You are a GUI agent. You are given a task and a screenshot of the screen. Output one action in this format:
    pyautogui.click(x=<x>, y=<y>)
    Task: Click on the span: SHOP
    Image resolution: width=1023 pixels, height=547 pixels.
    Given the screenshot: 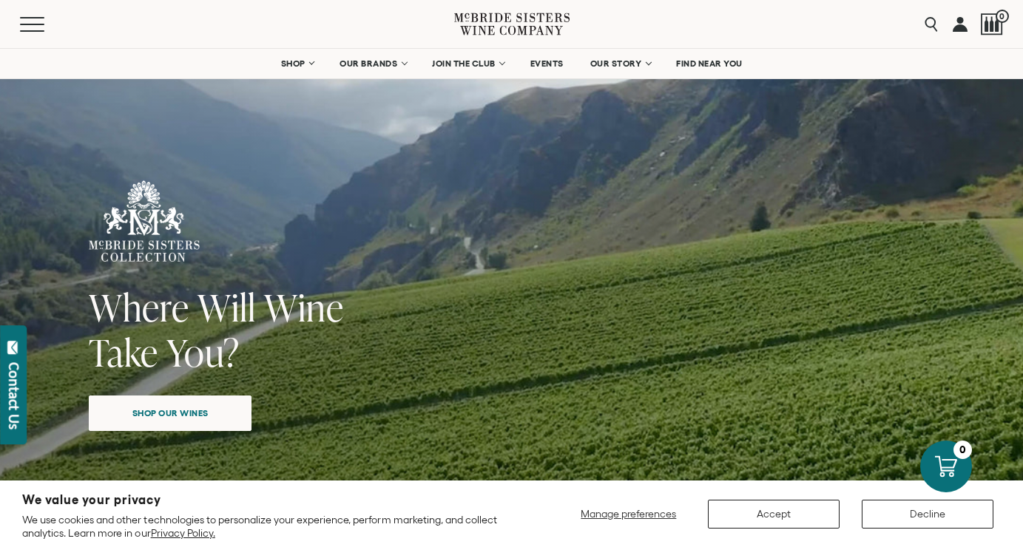 What is the action you would take?
    pyautogui.click(x=293, y=64)
    